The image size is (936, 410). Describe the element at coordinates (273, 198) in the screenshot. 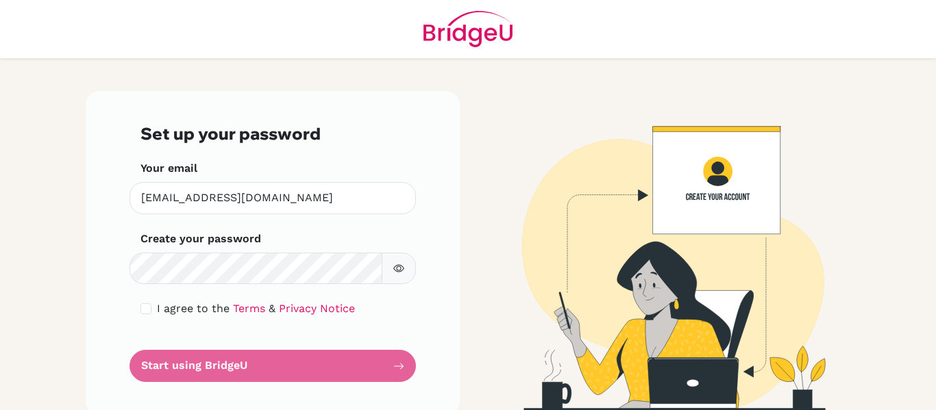

I see `input: Insert your email*` at that location.